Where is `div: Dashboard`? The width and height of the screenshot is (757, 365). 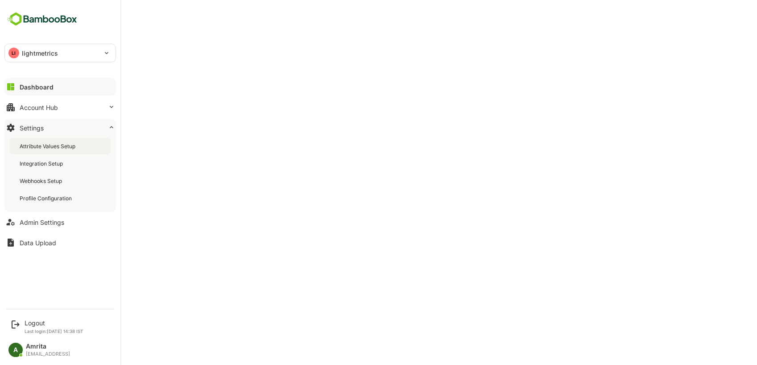 div: Dashboard is located at coordinates (37, 87).